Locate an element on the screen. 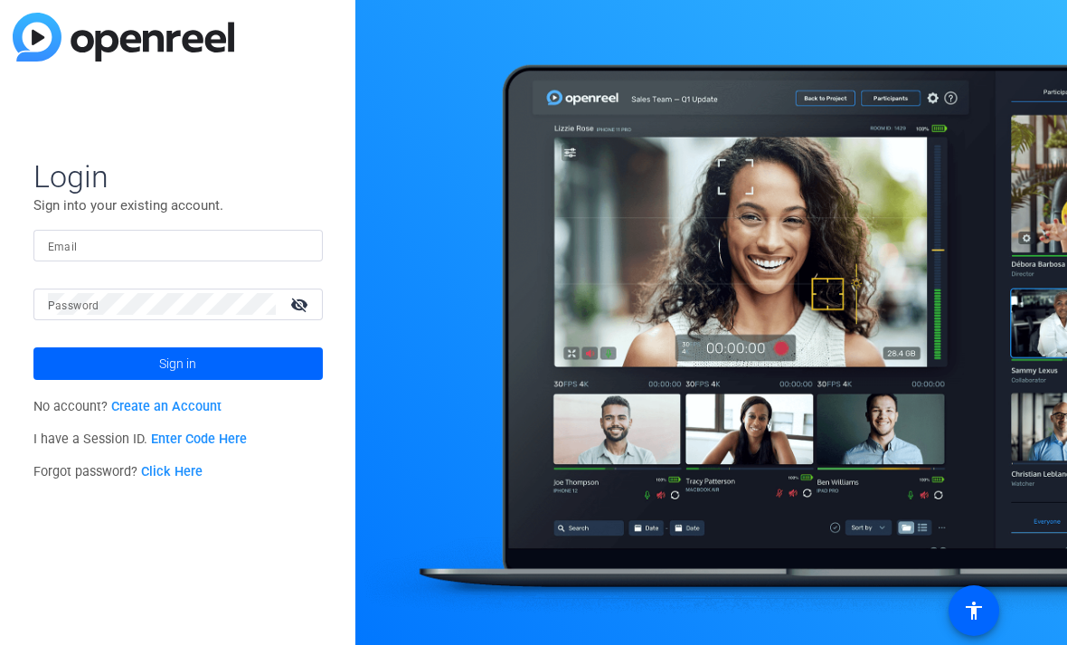  mat-label: Password is located at coordinates (73, 306).